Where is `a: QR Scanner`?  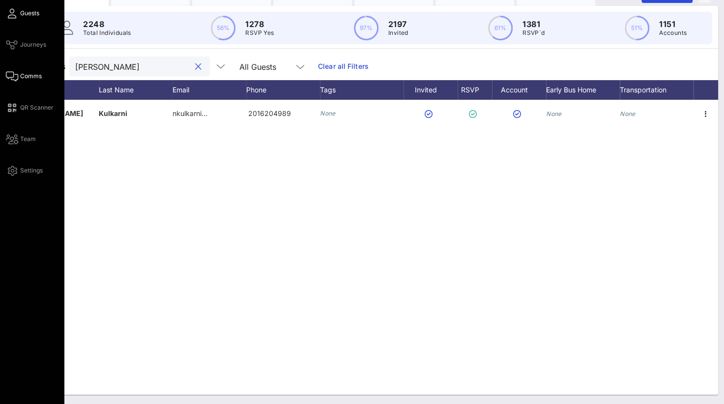 a: QR Scanner is located at coordinates (29, 108).